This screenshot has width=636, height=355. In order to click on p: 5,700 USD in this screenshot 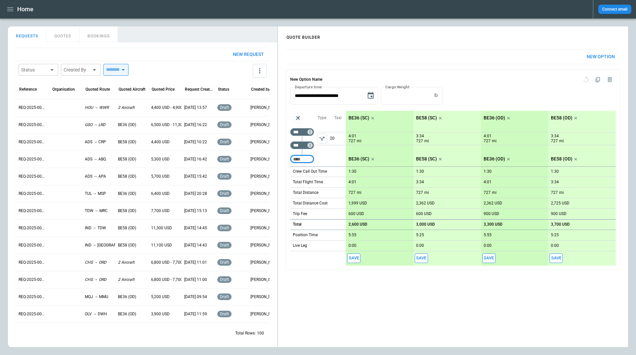, I will do `click(160, 176)`.